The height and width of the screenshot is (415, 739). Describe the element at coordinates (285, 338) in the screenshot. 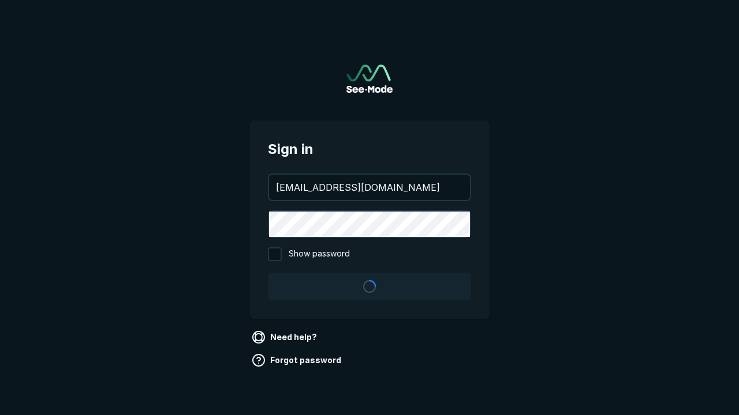

I see `a: Need help?` at that location.